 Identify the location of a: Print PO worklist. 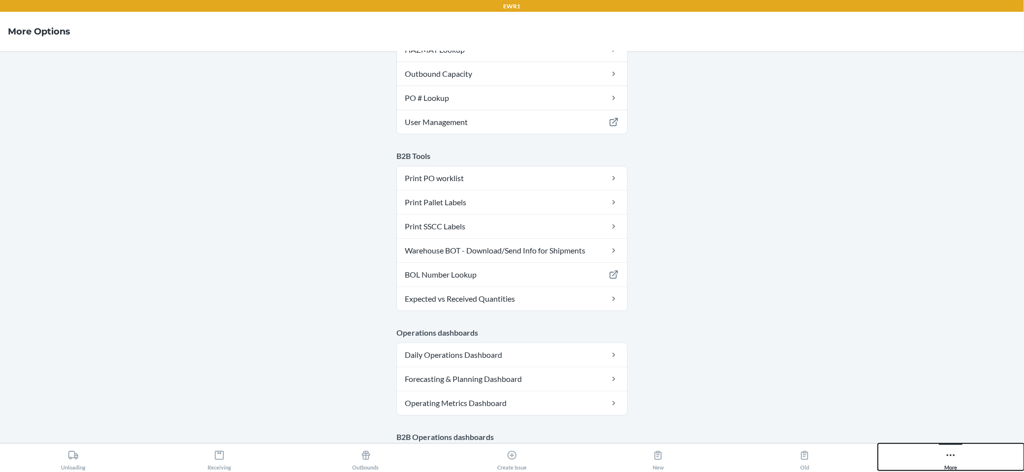
(512, 178).